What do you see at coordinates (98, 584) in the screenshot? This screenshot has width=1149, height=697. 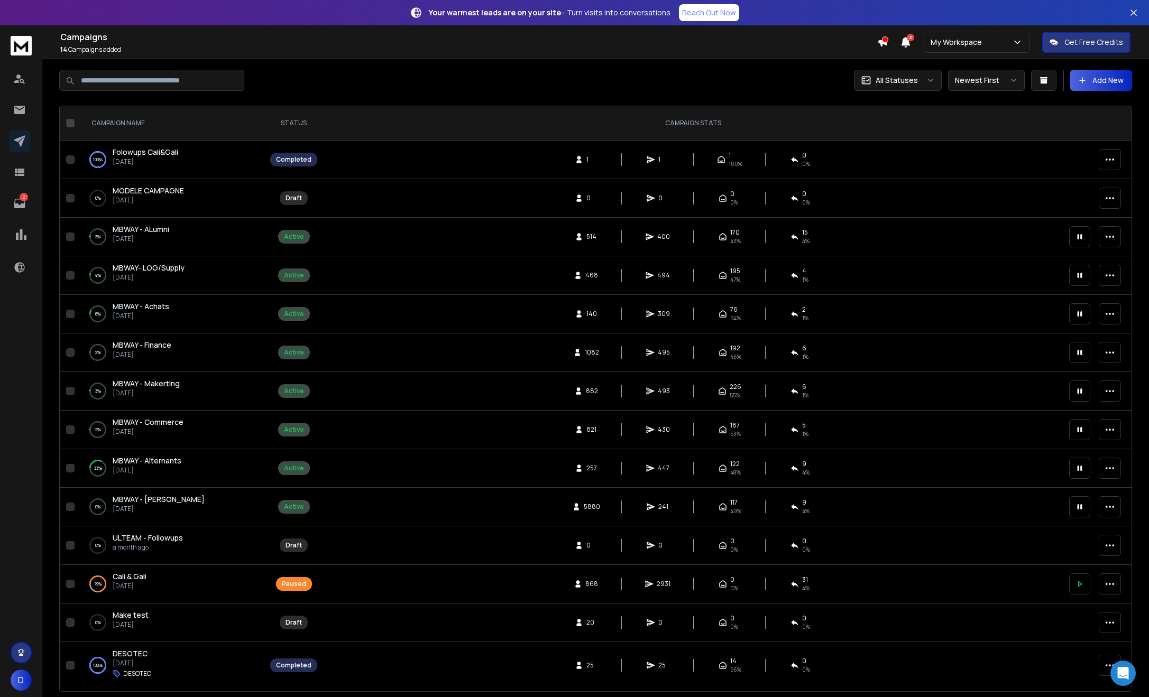 I see `p: 79 %` at bounding box center [98, 584].